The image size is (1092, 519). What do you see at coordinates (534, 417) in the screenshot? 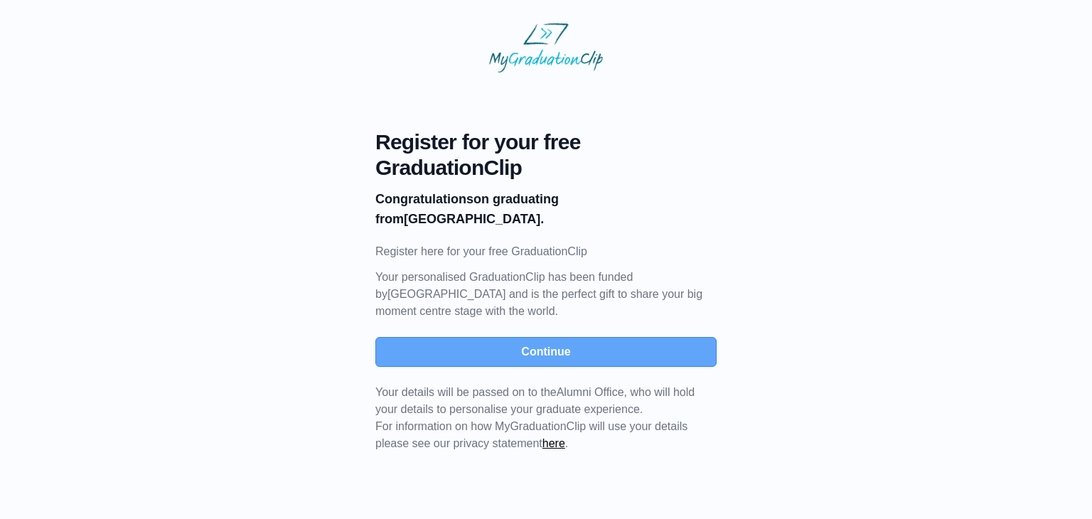
I see `span: For information on how MyGraduationClip will use your details please see our privacy statement .` at bounding box center [534, 417].